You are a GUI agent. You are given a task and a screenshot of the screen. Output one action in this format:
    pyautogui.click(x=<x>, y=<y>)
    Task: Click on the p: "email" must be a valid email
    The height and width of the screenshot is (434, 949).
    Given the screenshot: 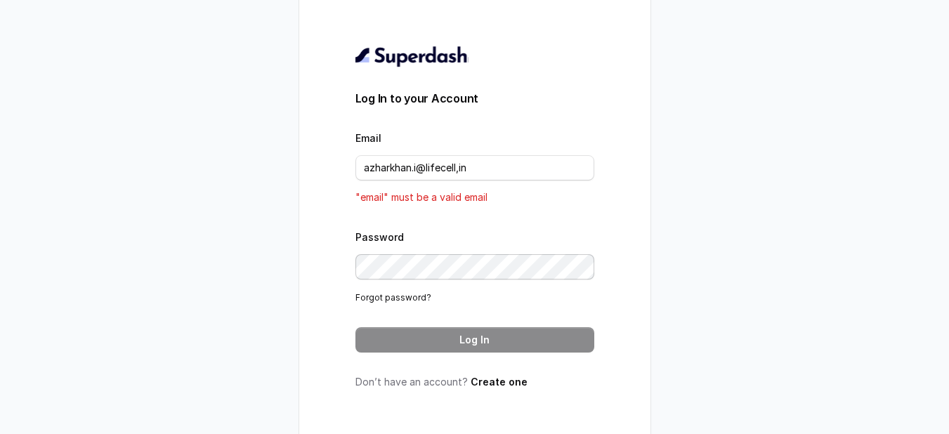 What is the action you would take?
    pyautogui.click(x=475, y=197)
    